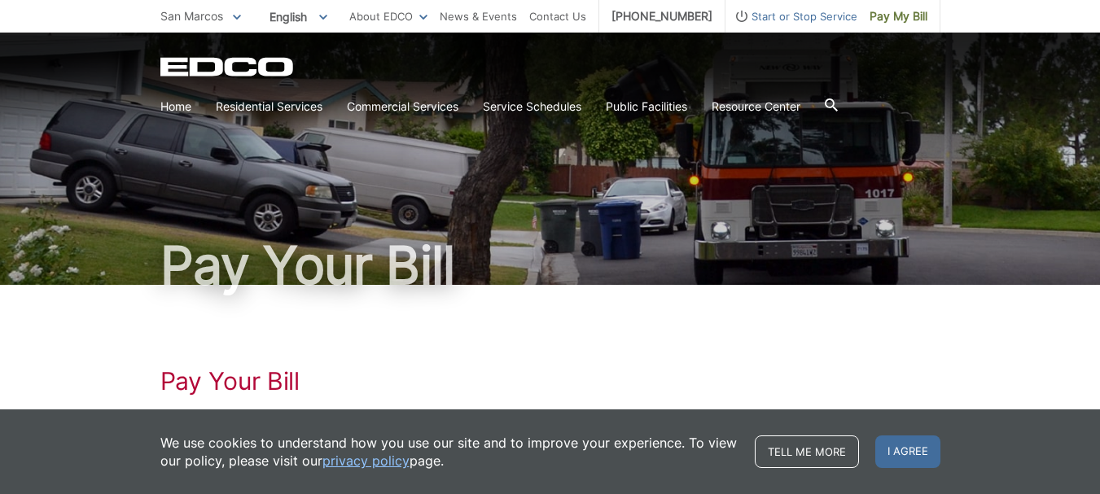 The width and height of the screenshot is (1100, 494). Describe the element at coordinates (176, 107) in the screenshot. I see `a: Home` at that location.